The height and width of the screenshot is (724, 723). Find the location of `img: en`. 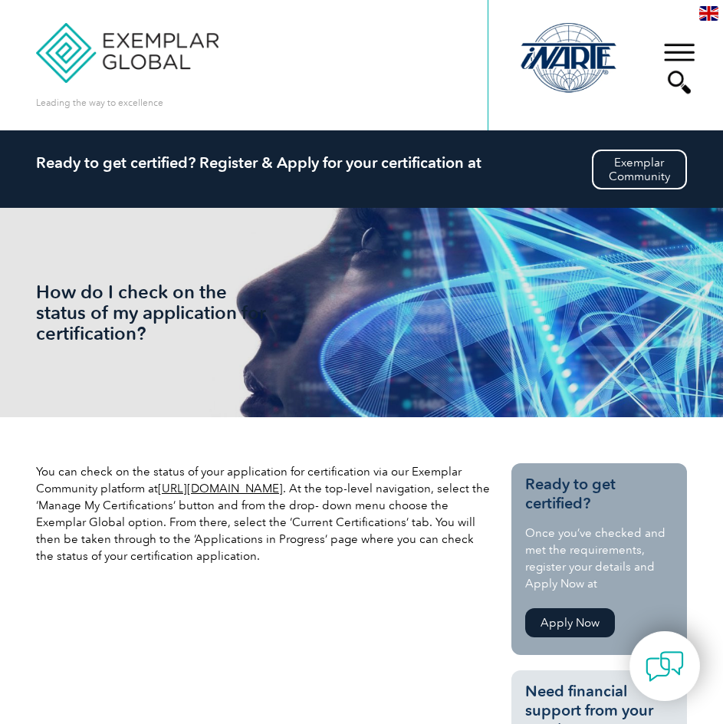

img: en is located at coordinates (709, 13).